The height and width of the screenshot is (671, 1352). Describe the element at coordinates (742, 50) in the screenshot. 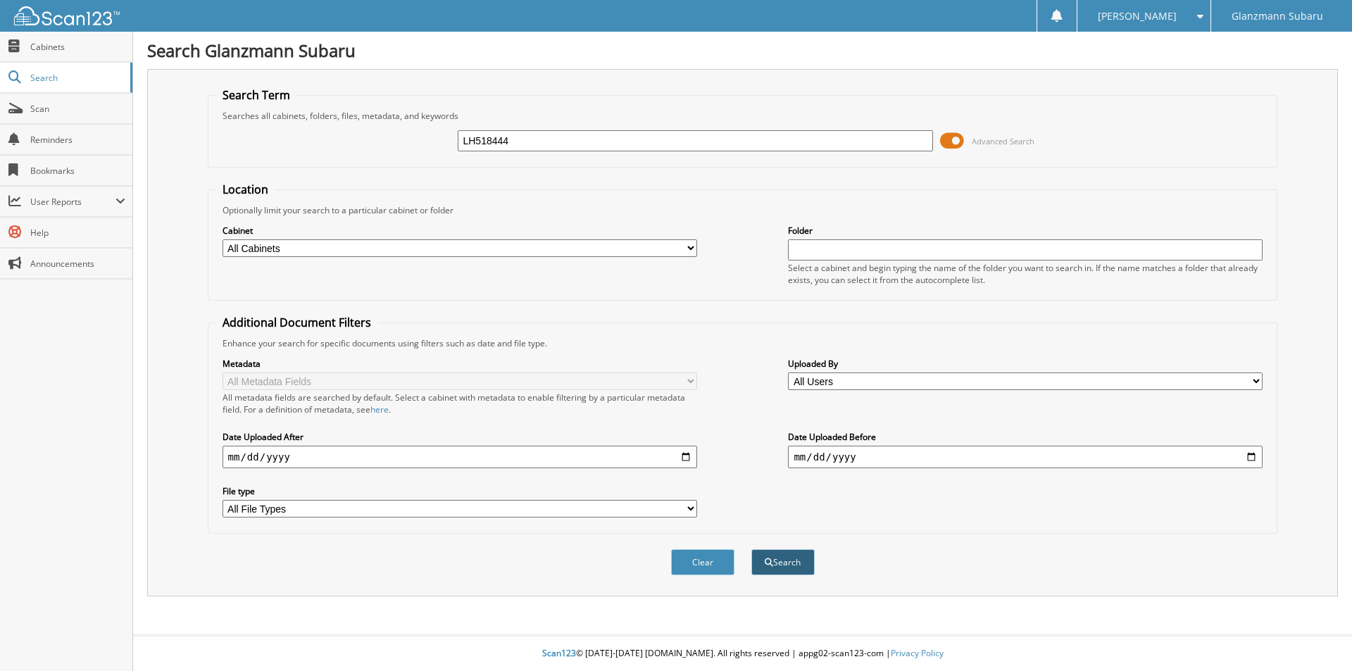

I see `h1: Search Glanzmann Subaru` at that location.